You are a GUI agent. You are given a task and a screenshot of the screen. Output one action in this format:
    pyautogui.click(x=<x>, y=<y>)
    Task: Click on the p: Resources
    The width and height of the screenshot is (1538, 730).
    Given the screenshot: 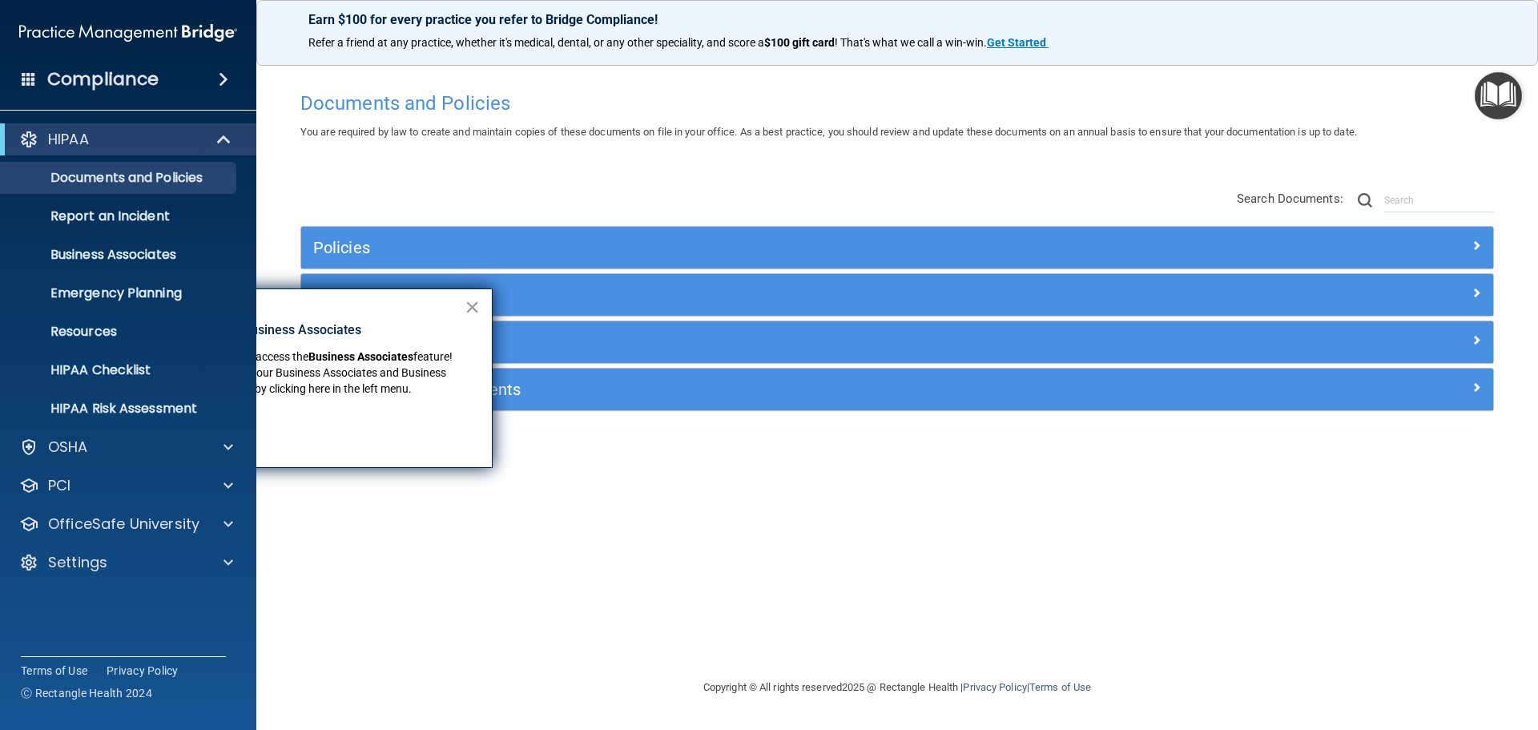 What is the action you would take?
    pyautogui.click(x=119, y=332)
    